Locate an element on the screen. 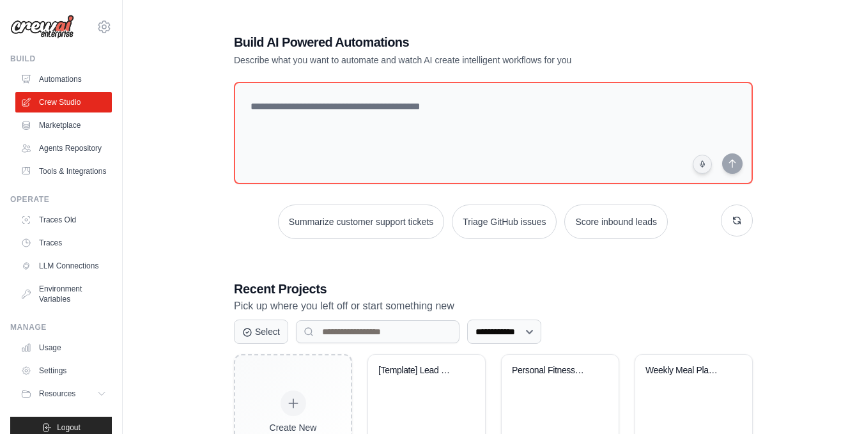 This screenshot has width=864, height=434. a: Automations is located at coordinates (63, 79).